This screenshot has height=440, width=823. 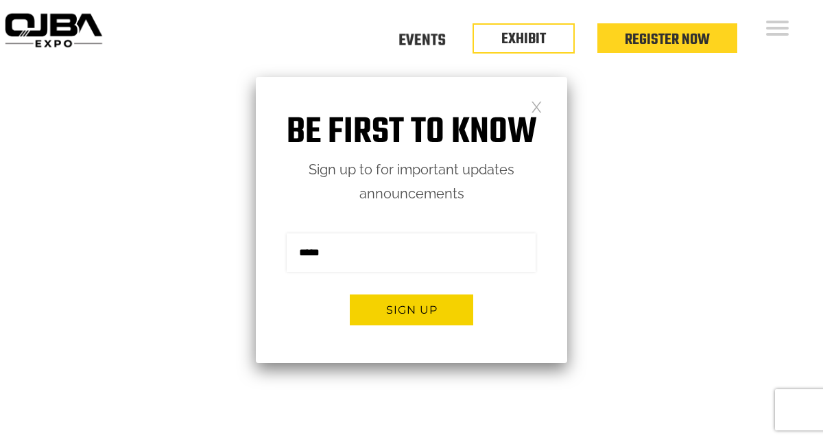 I want to click on a: Register Now, so click(x=668, y=40).